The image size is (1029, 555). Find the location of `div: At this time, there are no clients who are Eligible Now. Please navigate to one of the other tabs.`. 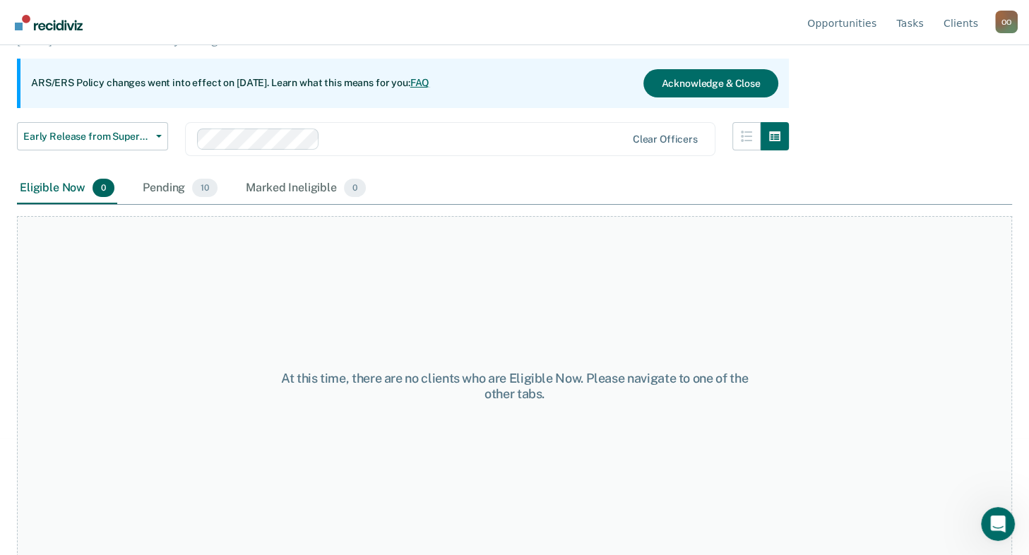

div: At this time, there are no clients who are Eligible Now. Please navigate to one of the other tabs. is located at coordinates (515, 386).